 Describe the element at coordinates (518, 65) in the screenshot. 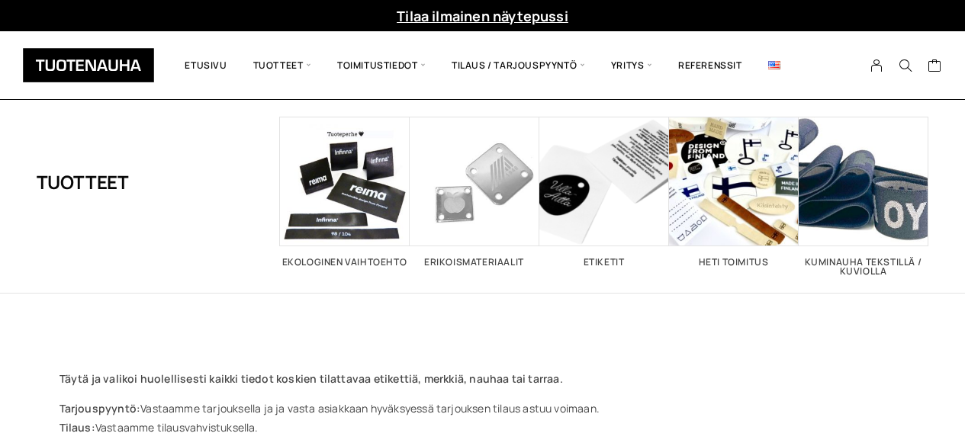

I see `span: Tilaus / Tarjouspyyntö` at that location.